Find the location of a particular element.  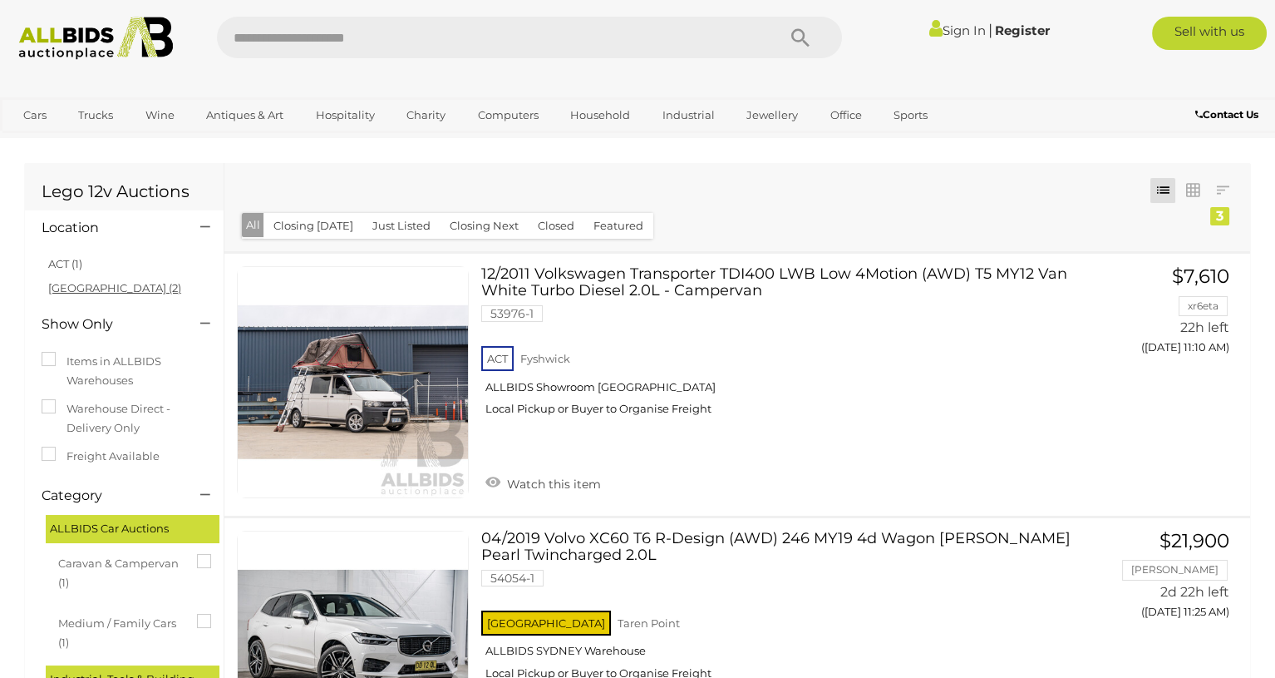

a: Charity is located at coordinates (426, 115).